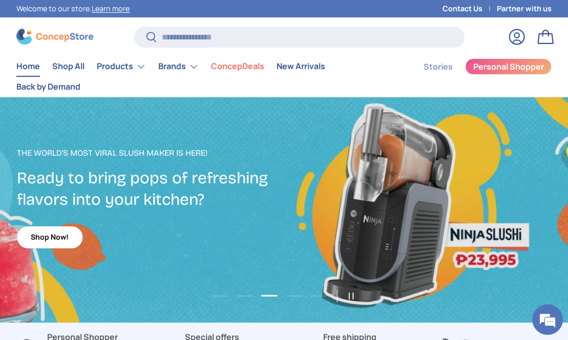  Describe the element at coordinates (208, 76) in the screenshot. I see `nav: Primary` at that location.